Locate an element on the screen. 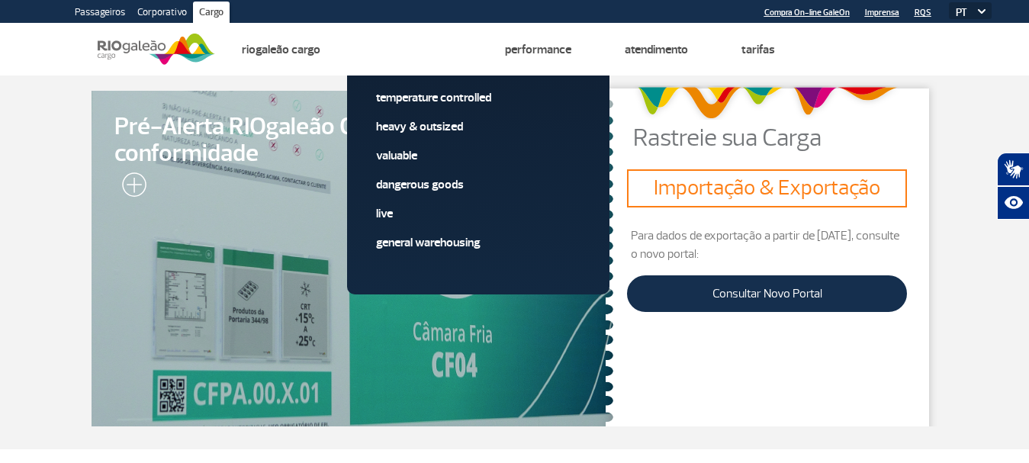 The height and width of the screenshot is (463, 1029). a: Performance is located at coordinates (538, 50).